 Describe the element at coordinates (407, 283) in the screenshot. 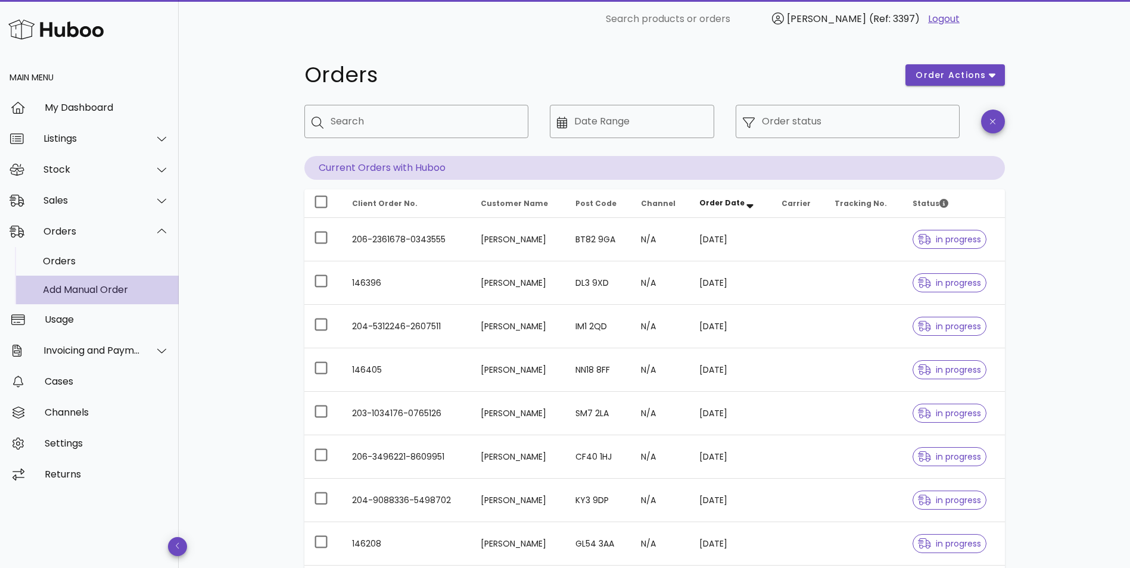

I see `td: 146396` at that location.